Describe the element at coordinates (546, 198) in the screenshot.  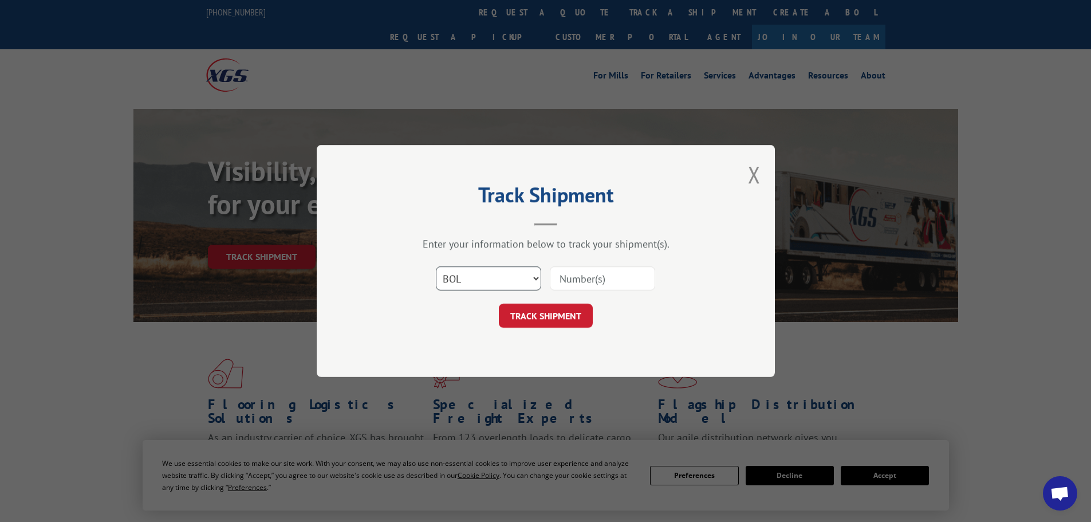
I see `h2: Track Shipment` at that location.